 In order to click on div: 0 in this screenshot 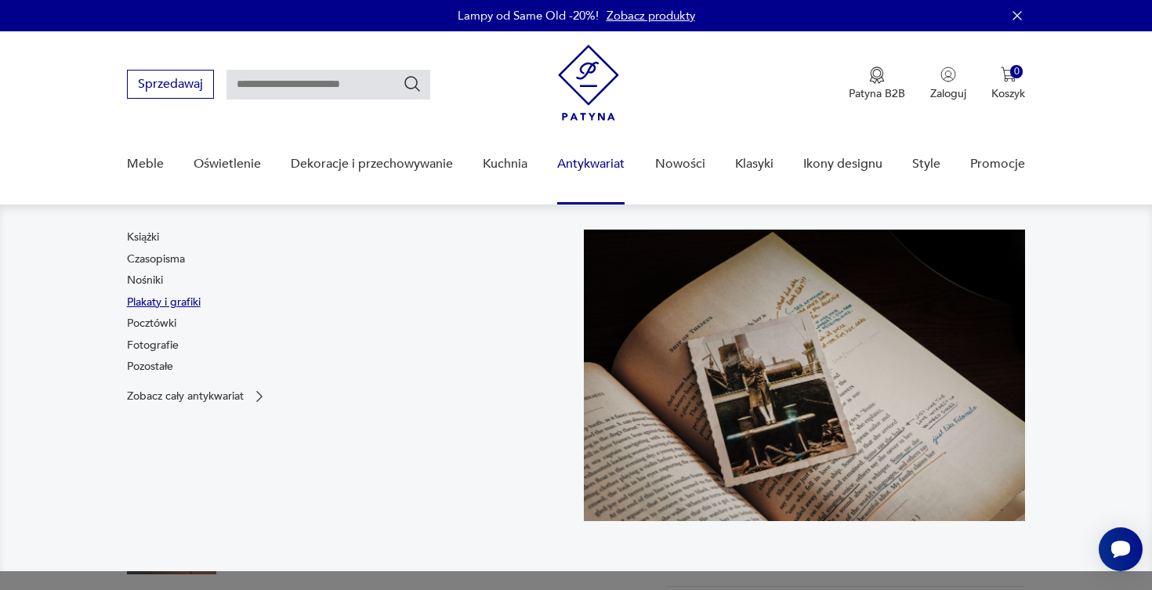, I will do `click(1017, 71)`.